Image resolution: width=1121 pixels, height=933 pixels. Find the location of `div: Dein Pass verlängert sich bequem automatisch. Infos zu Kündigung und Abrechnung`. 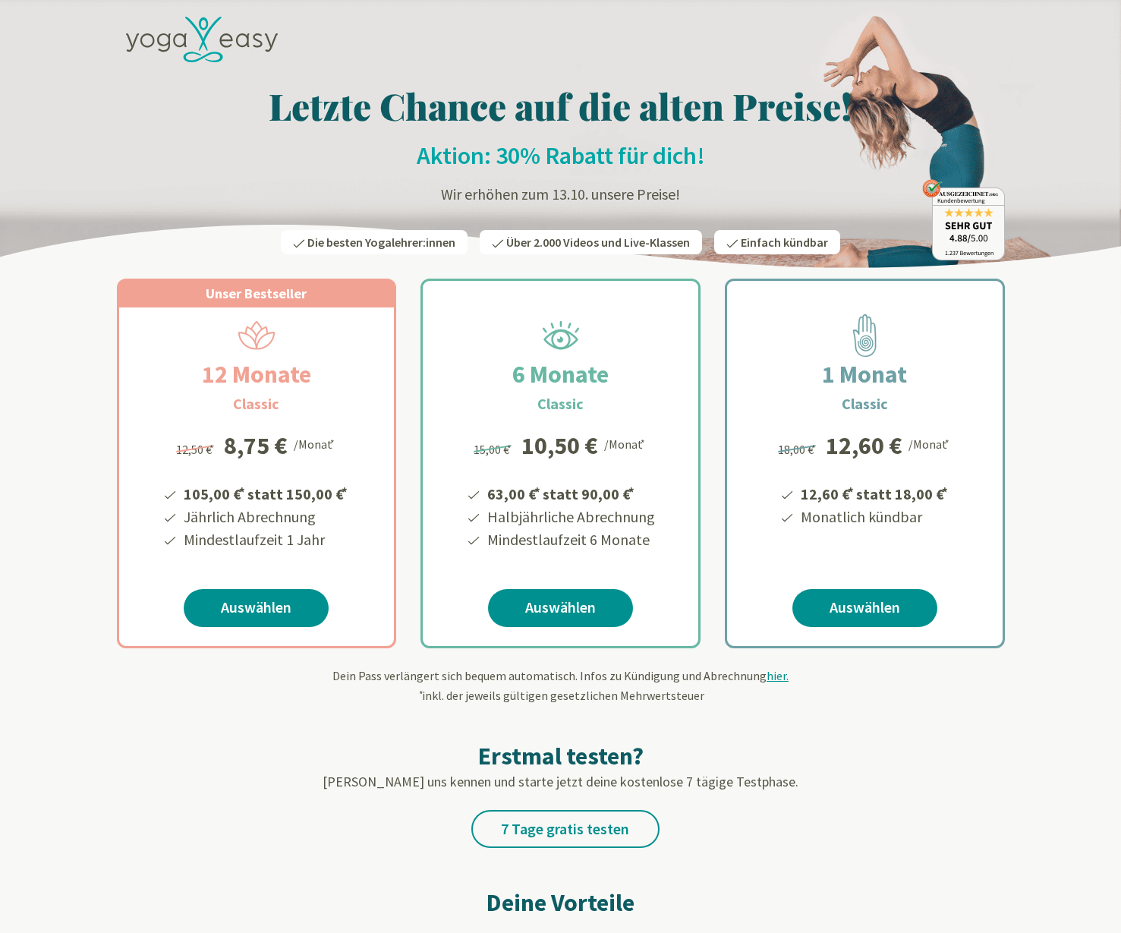

div: Dein Pass verlängert sich bequem automatisch. Infos zu Kündigung und Abrechnung is located at coordinates (561, 686).